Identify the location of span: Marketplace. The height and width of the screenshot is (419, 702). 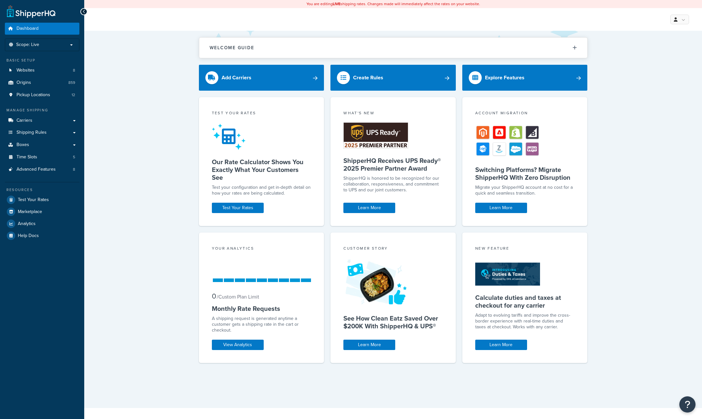
(30, 212).